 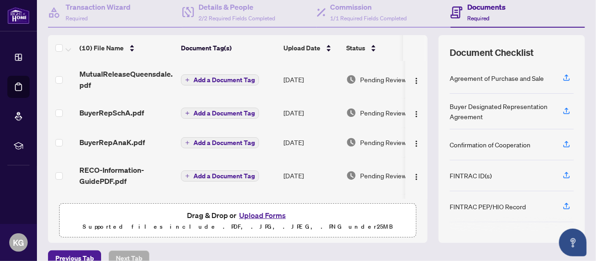 What do you see at coordinates (18, 242) in the screenshot?
I see `span: KG` at bounding box center [18, 242].